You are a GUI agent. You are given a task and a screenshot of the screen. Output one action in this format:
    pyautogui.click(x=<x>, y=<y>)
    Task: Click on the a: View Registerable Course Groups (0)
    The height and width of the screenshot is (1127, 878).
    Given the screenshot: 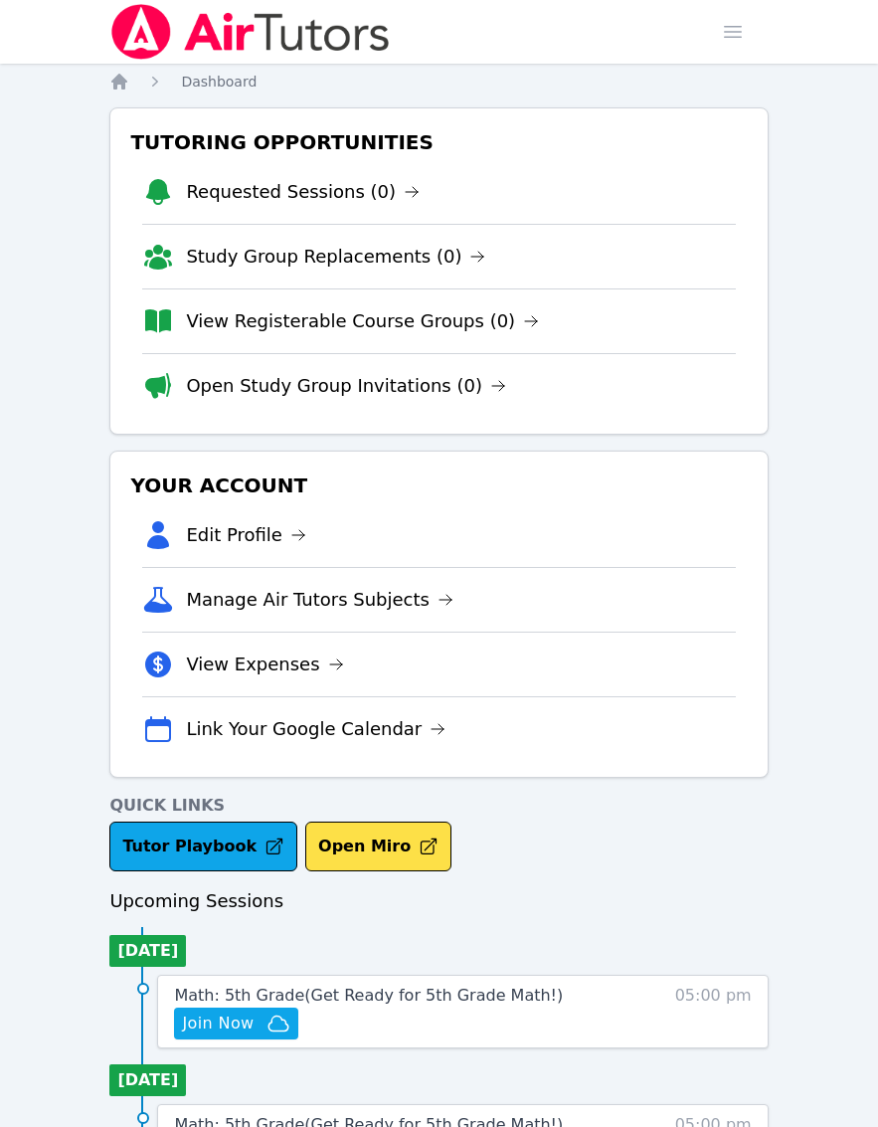 What is the action you would take?
    pyautogui.click(x=362, y=321)
    